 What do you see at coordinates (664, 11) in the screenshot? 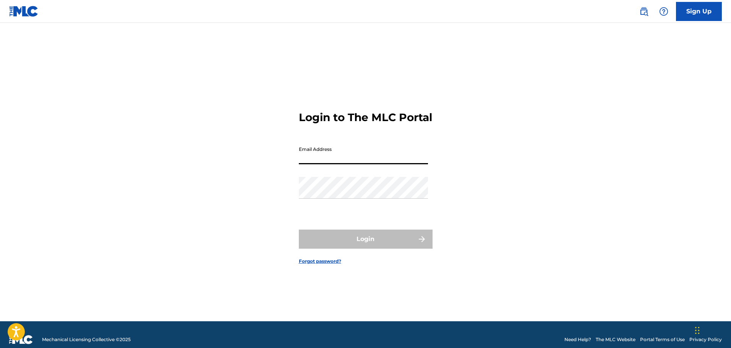
I see `img: help` at bounding box center [664, 11].